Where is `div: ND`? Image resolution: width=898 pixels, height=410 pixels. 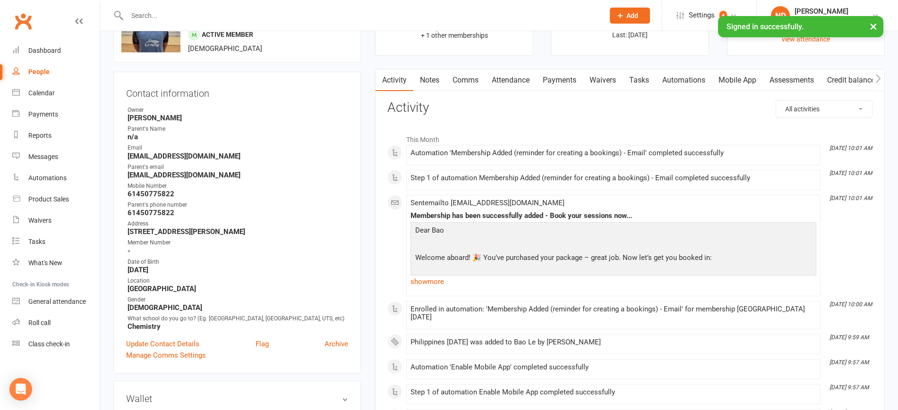 div: ND is located at coordinates (780, 16).